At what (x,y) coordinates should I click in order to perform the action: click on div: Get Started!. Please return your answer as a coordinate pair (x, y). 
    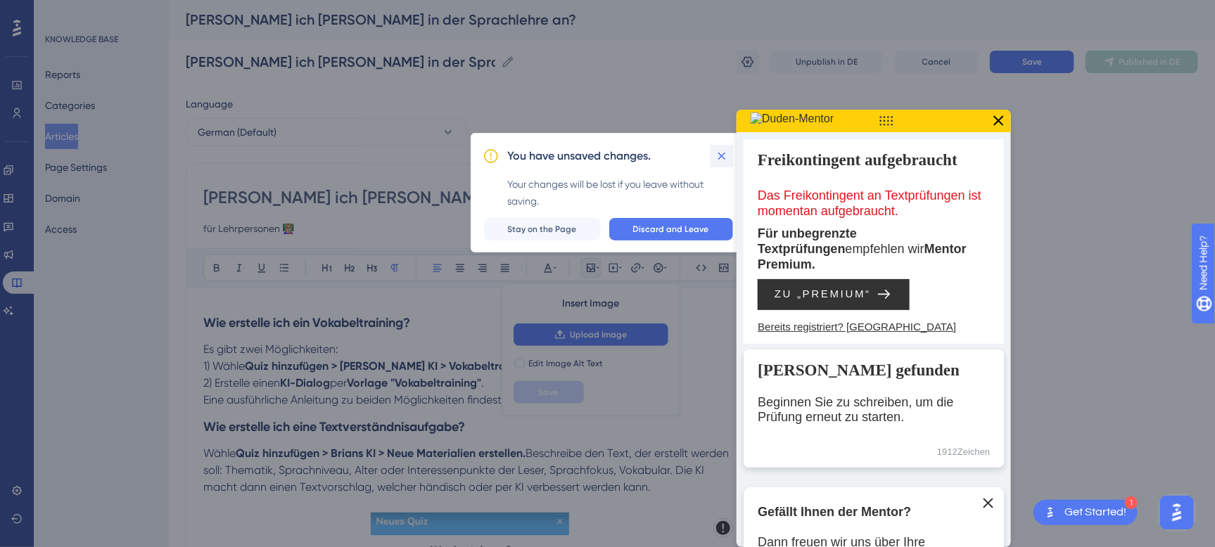
    Looking at the image, I should click on (1095, 513).